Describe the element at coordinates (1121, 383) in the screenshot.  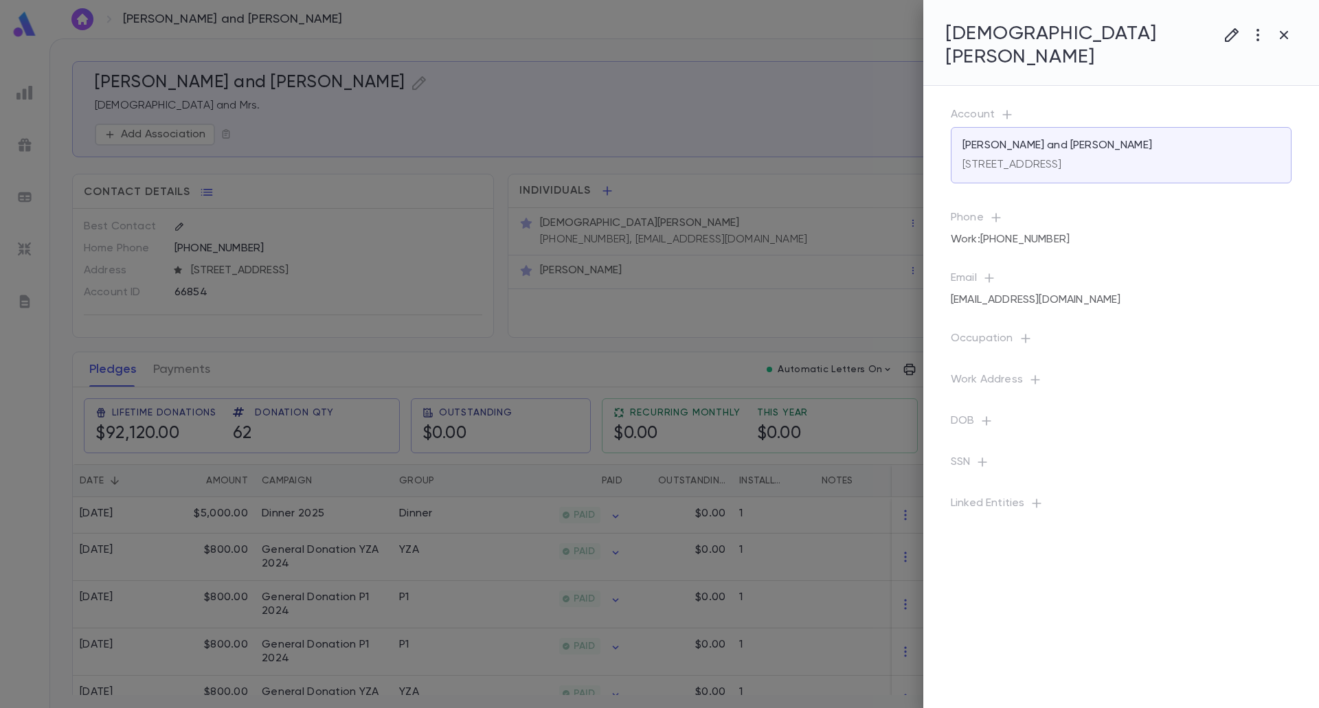
I see `p: Work Address` at that location.